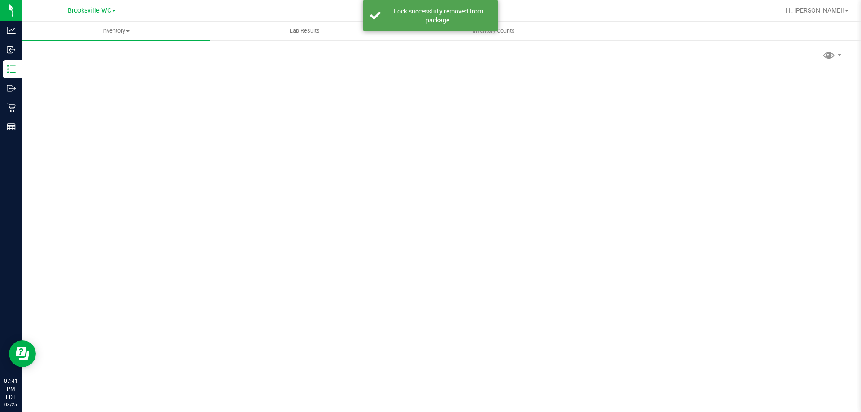 Image resolution: width=861 pixels, height=412 pixels. Describe the element at coordinates (305, 31) in the screenshot. I see `span: Lab Results` at that location.